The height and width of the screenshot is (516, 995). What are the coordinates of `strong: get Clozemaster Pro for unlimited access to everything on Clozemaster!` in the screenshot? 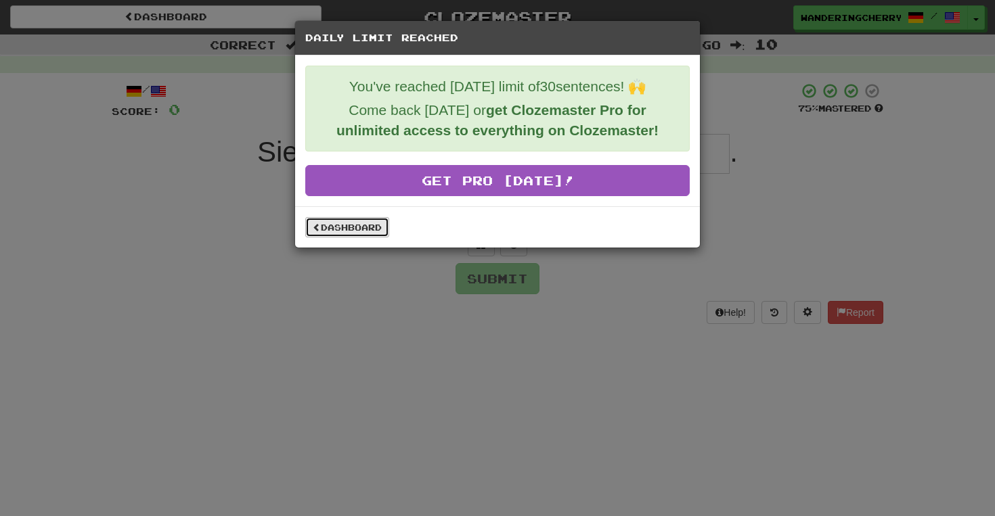 It's located at (498, 120).